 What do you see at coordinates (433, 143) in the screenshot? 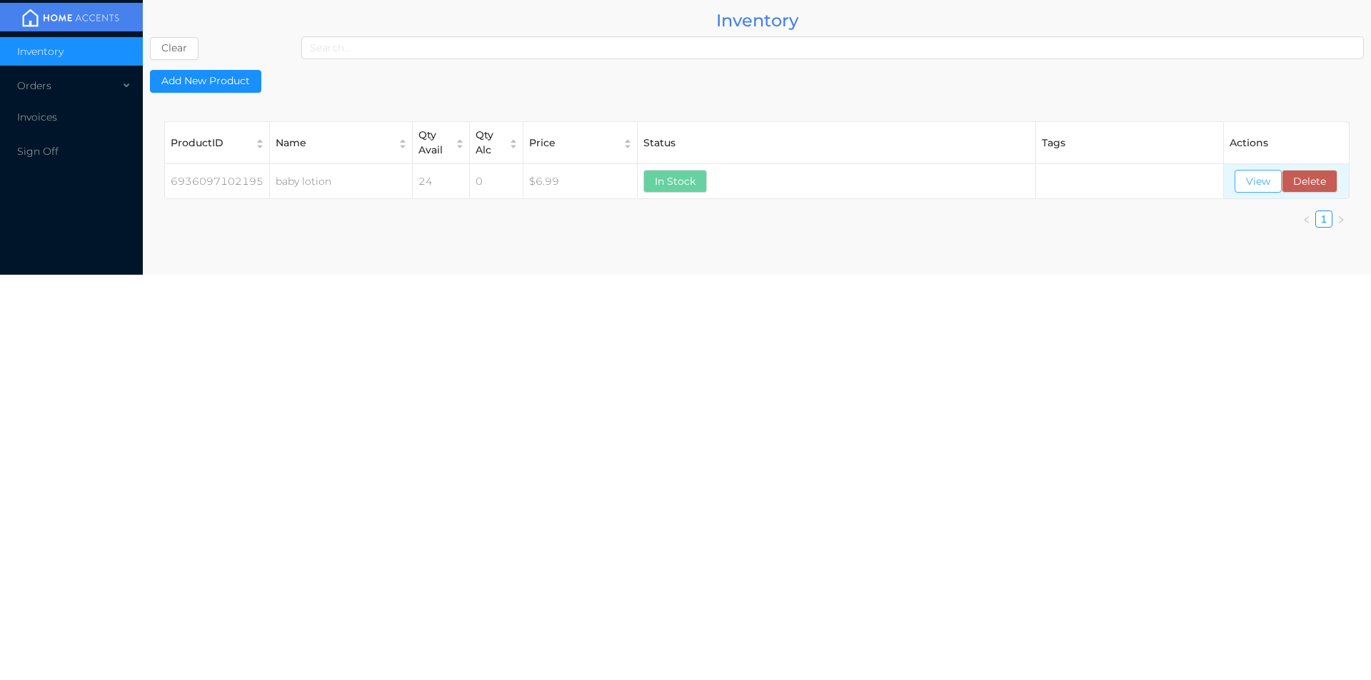
I see `div: Qty Avail` at bounding box center [433, 143].